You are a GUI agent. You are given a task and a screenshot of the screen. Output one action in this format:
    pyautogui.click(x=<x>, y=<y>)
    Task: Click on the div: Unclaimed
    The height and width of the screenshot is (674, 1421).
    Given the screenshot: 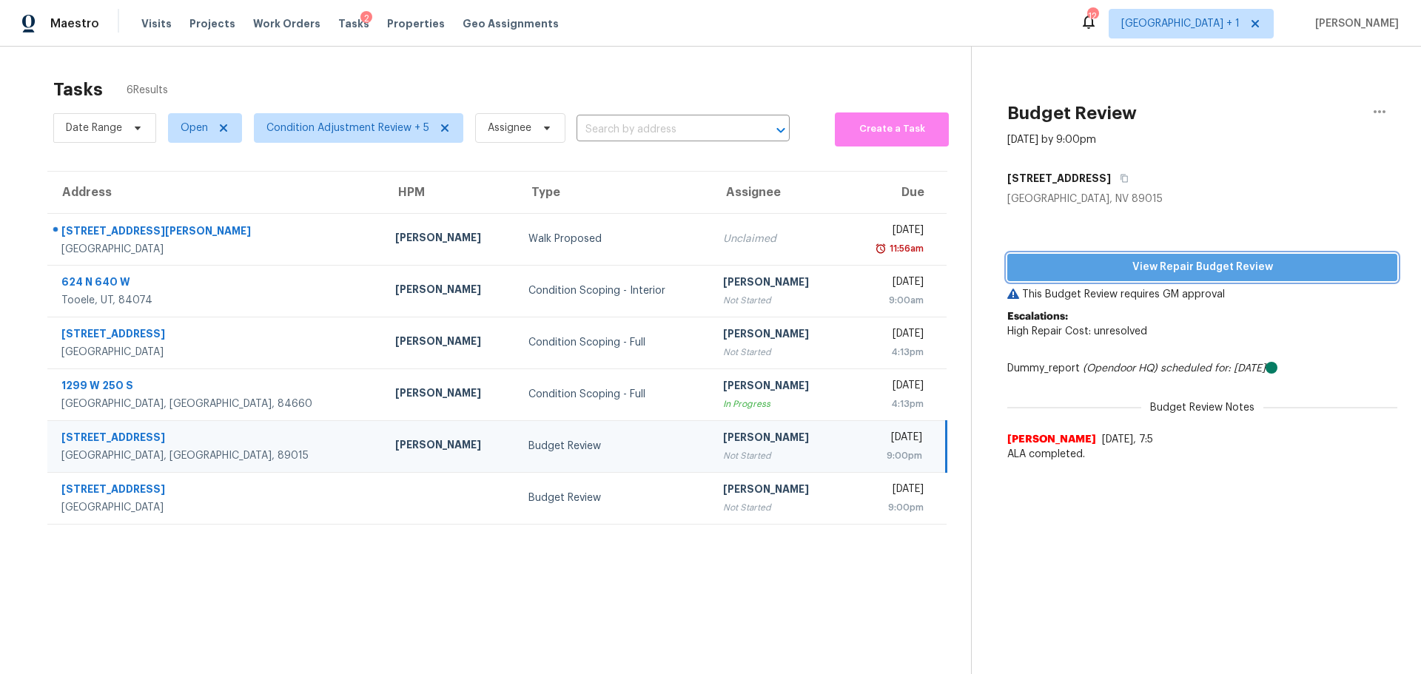 What is the action you would take?
    pyautogui.click(x=778, y=239)
    